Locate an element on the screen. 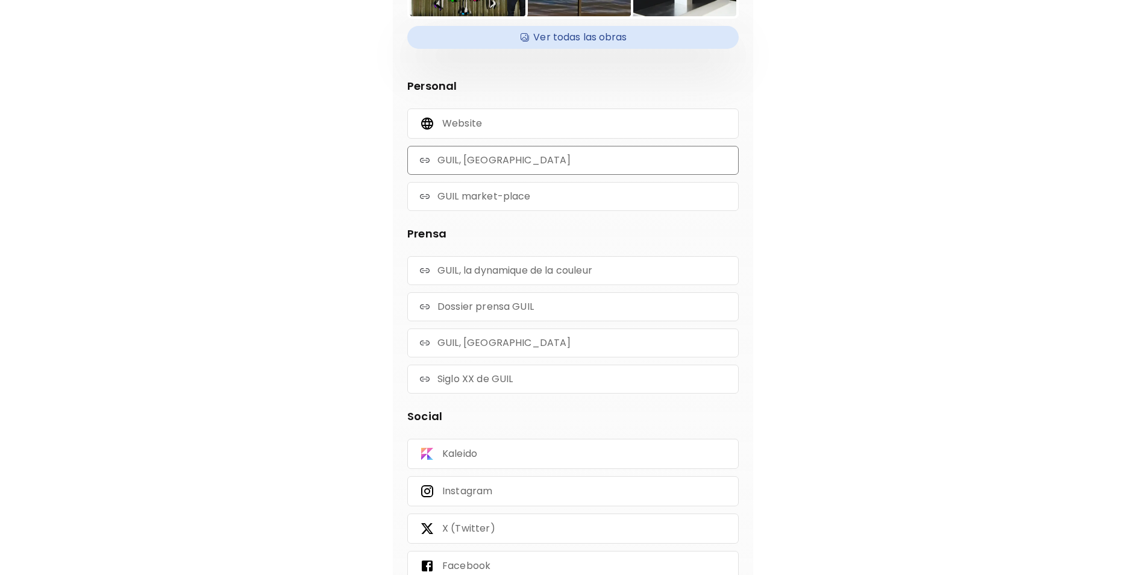 This screenshot has height=575, width=1146. h4: Ver todas las obras is located at coordinates (573, 37).